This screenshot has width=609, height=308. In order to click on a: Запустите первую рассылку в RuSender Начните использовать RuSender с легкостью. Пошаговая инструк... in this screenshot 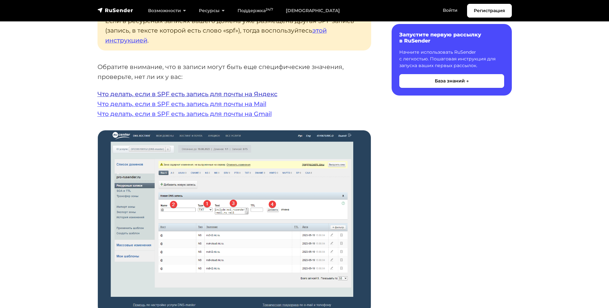, I will do `click(451, 60)`.